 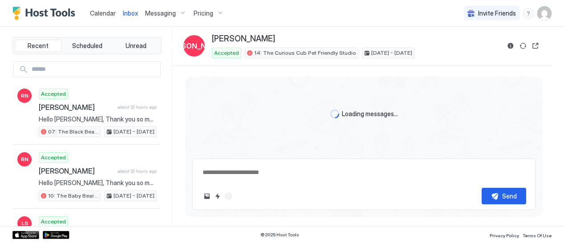 What do you see at coordinates (370, 114) in the screenshot?
I see `span: Loading messages...` at bounding box center [370, 114].